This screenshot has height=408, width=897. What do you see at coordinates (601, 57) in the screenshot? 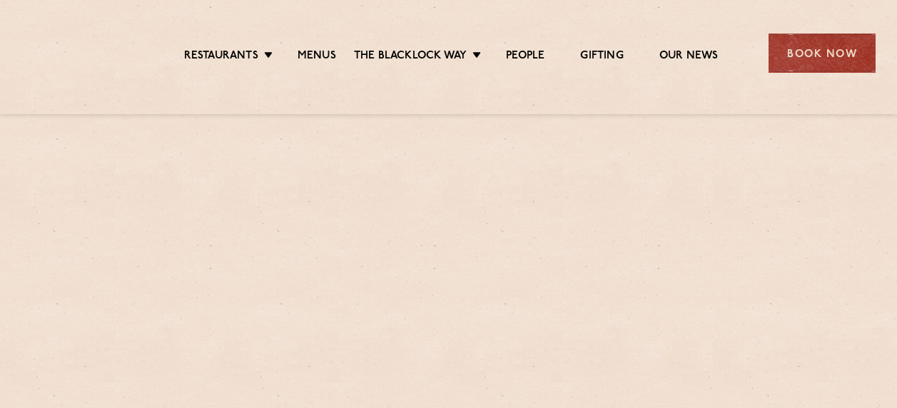
I see `a: Gifting` at bounding box center [601, 57].